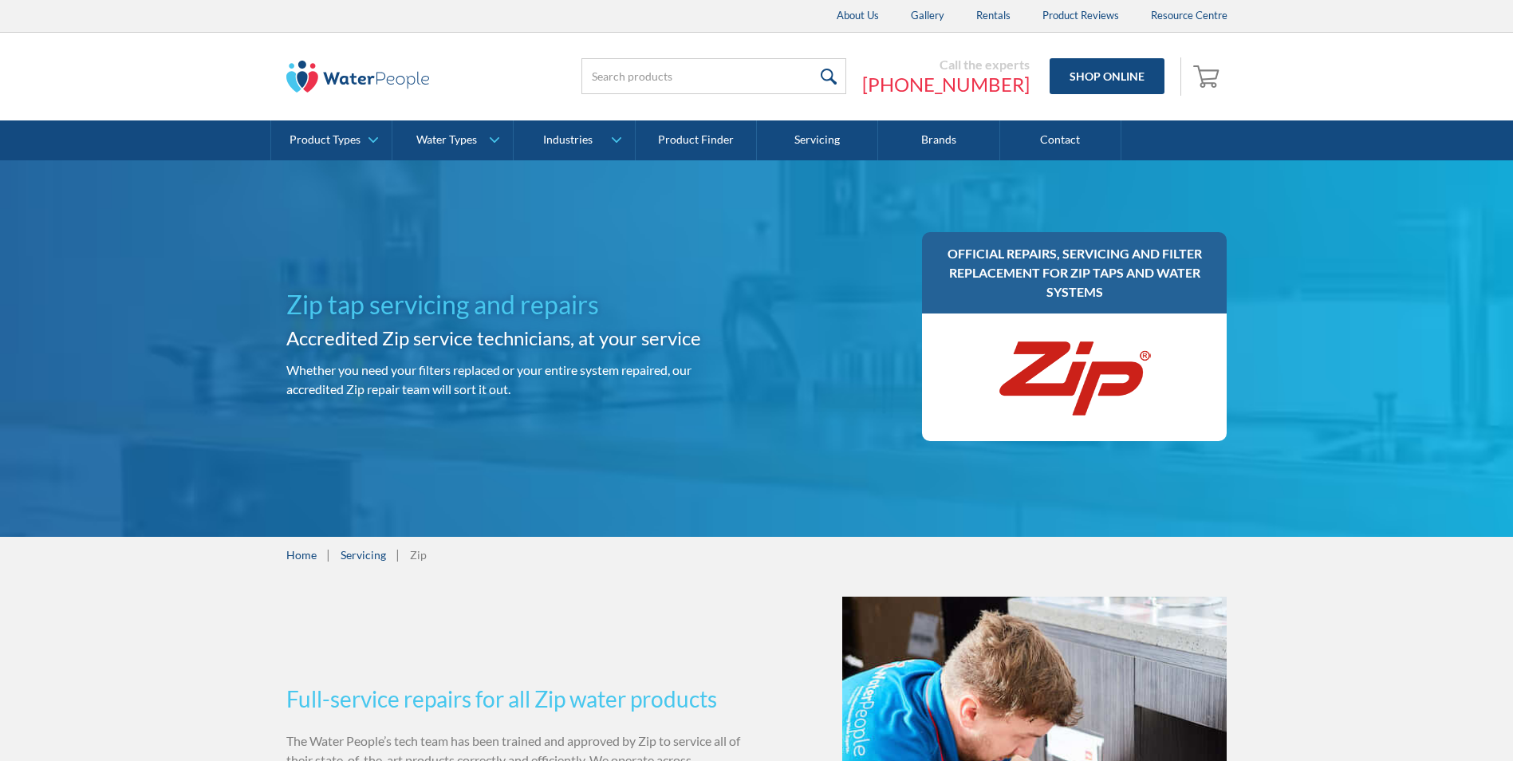  Describe the element at coordinates (1061, 140) in the screenshot. I see `a: Contact` at that location.